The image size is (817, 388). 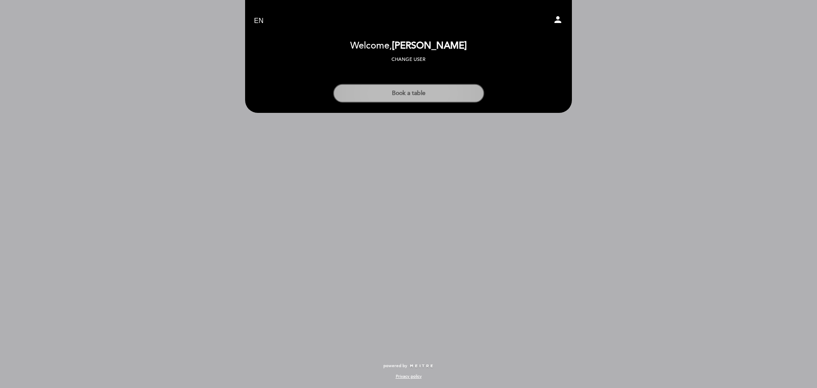 I want to click on button: Change user, so click(x=408, y=60).